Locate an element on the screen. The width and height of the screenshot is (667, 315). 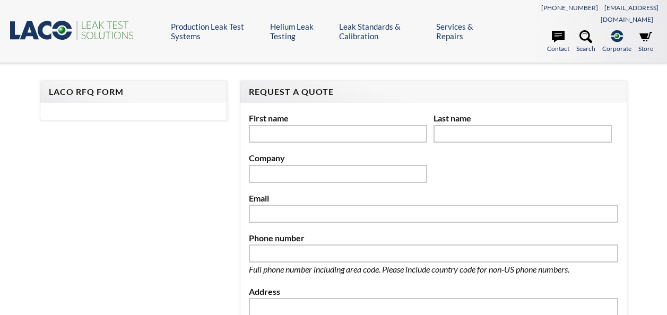
label: Last name is located at coordinates (523, 118).